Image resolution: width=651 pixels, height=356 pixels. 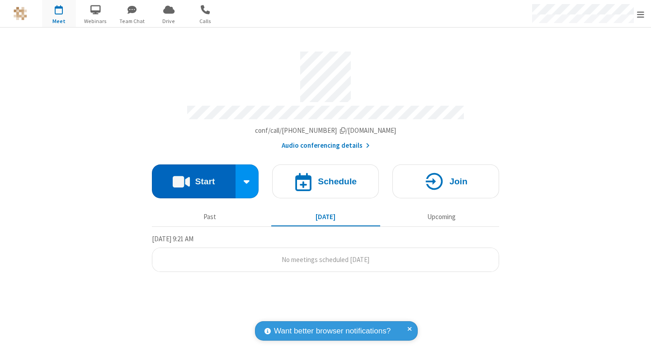 I want to click on span: Want better browser notifications?, so click(x=332, y=331).